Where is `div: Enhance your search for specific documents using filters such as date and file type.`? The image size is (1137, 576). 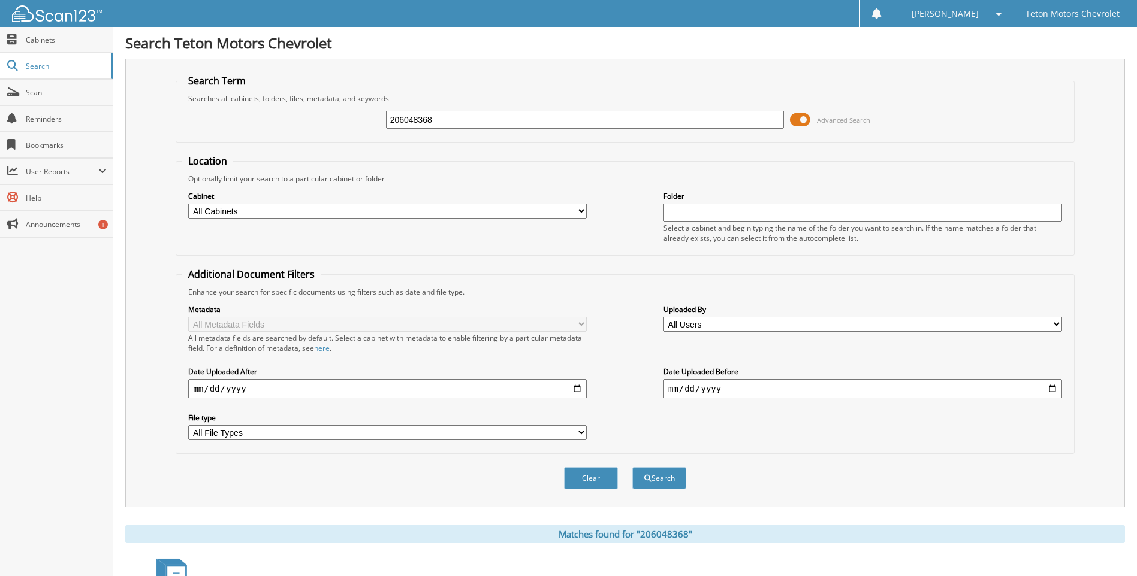
div: Enhance your search for specific documents using filters such as date and file type. is located at coordinates (624, 292).